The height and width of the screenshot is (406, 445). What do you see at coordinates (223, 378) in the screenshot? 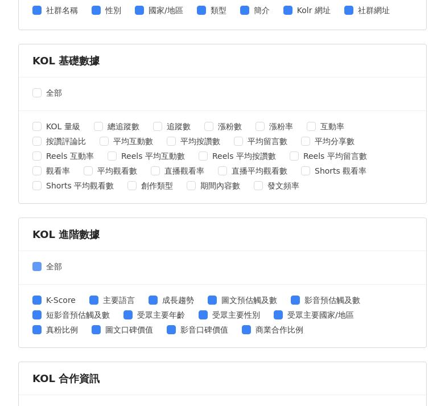
I see `div: KOL 合作資訊` at bounding box center [223, 378].